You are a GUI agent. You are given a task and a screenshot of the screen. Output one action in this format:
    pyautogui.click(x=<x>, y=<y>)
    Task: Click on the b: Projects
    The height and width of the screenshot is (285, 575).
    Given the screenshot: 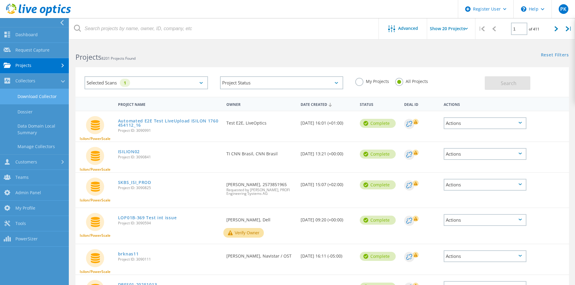 What is the action you would take?
    pyautogui.click(x=88, y=57)
    